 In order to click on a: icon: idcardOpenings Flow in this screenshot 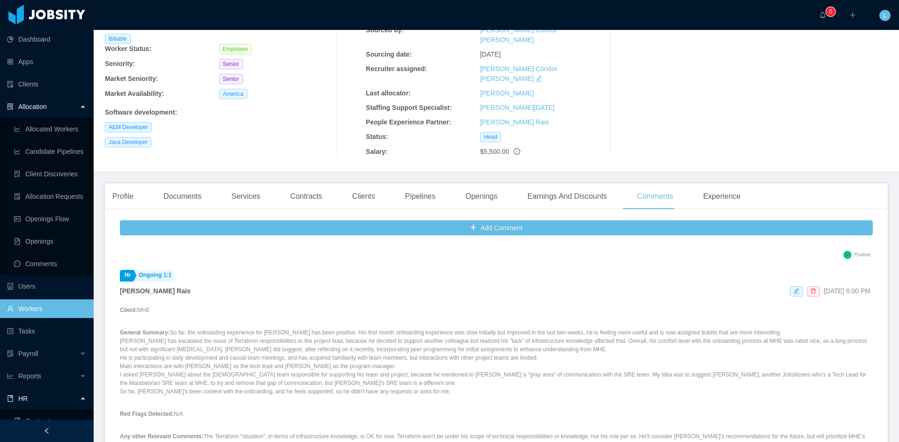, I will do `click(50, 219)`.